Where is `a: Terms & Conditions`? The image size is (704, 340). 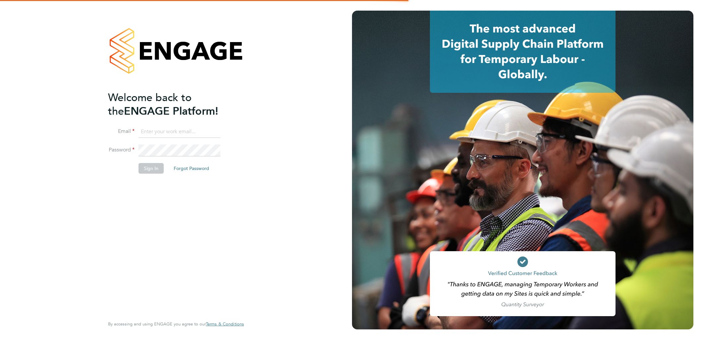
a: Terms & Conditions is located at coordinates (225, 324).